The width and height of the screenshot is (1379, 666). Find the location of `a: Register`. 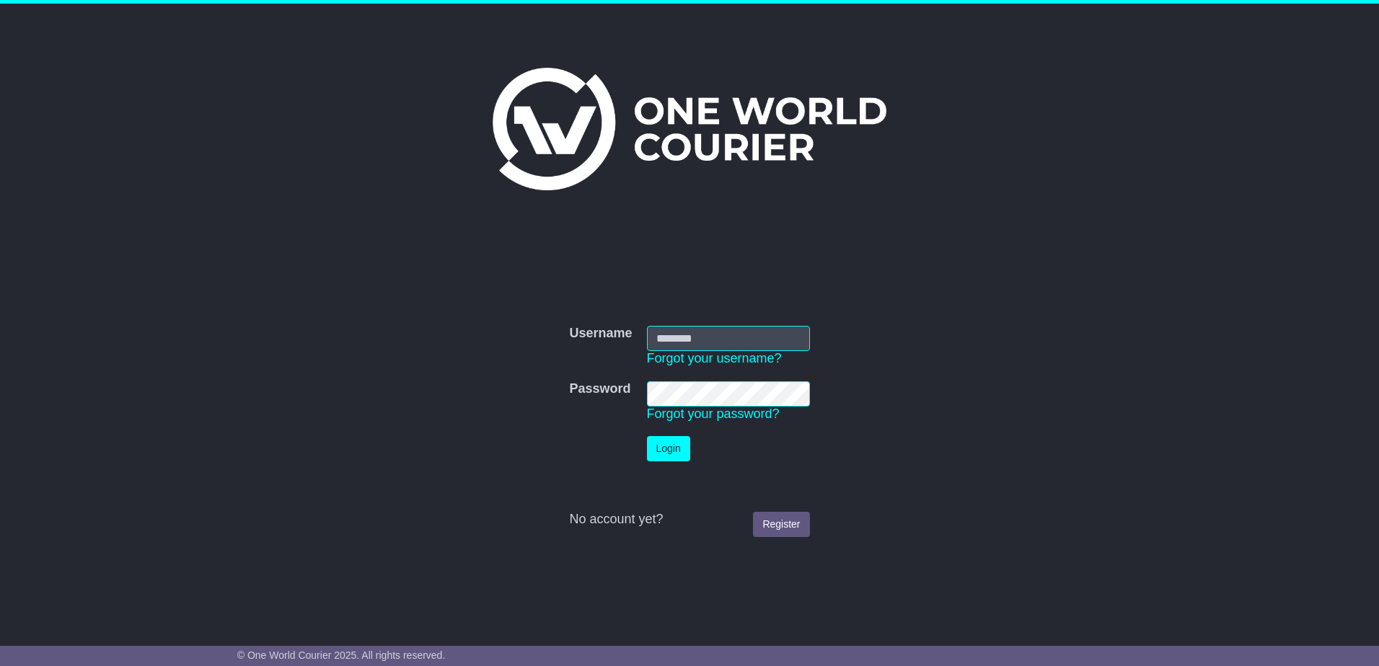

a: Register is located at coordinates (781, 524).